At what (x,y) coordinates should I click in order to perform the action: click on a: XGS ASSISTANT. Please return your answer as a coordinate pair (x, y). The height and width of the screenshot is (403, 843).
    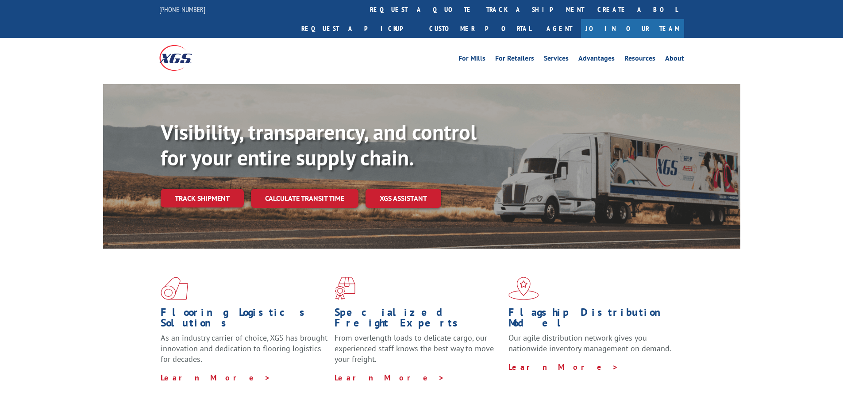
    Looking at the image, I should click on (403, 198).